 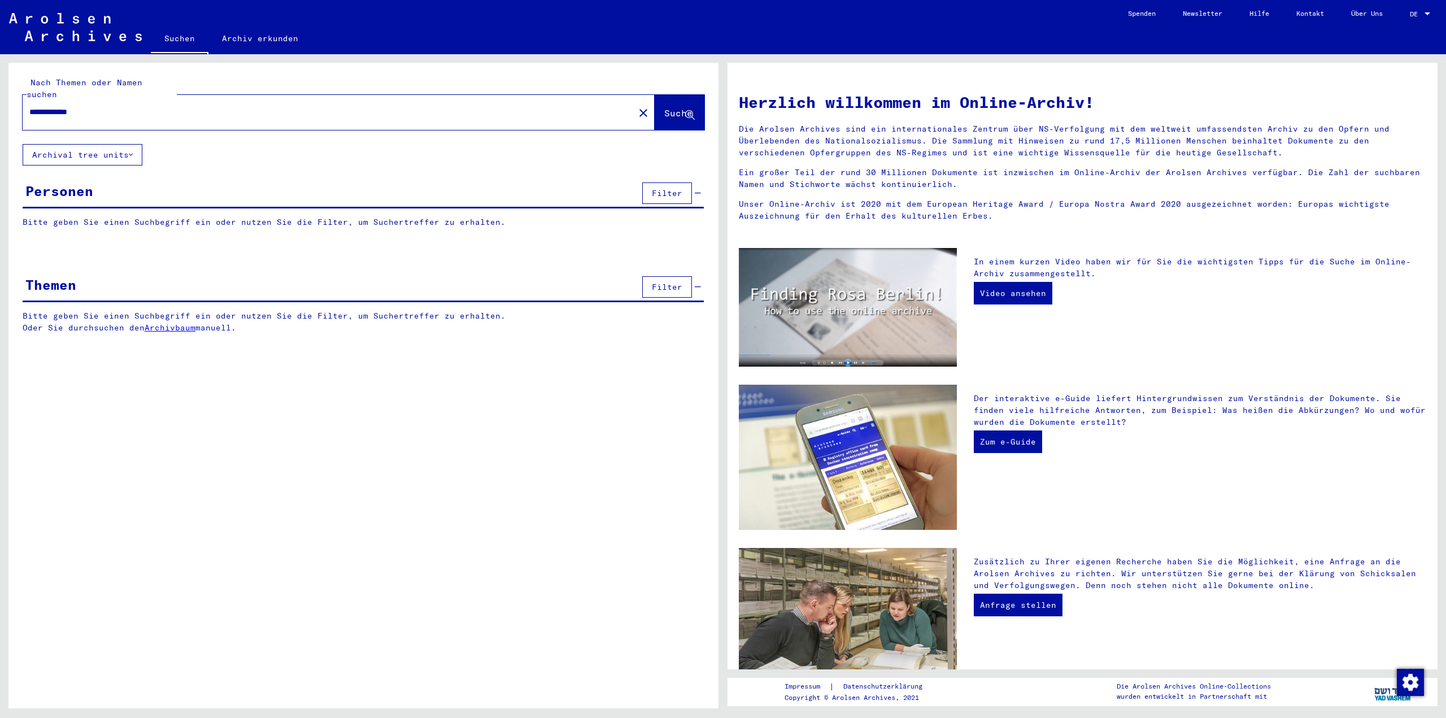 I want to click on button: Suche, so click(x=680, y=112).